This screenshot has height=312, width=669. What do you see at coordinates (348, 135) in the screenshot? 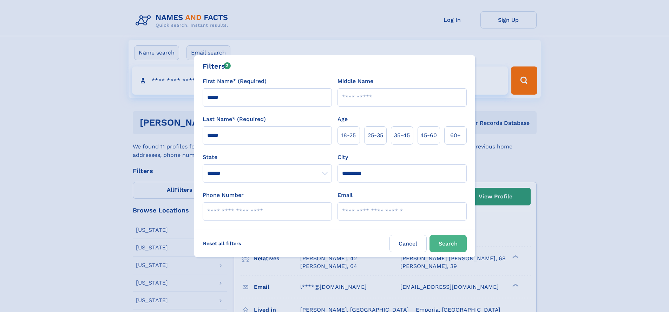
I see `span: 18‑25` at bounding box center [348, 135].